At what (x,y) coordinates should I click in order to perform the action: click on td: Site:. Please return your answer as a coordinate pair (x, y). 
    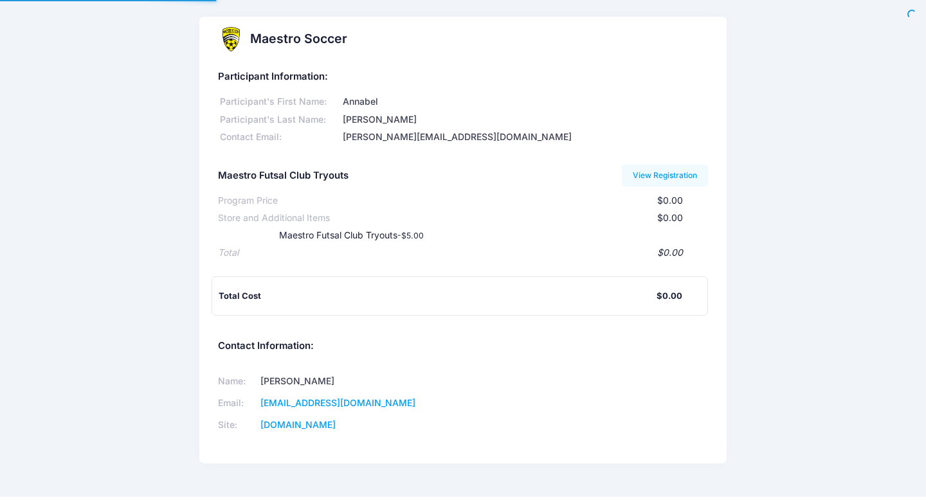
    Looking at the image, I should click on (237, 426).